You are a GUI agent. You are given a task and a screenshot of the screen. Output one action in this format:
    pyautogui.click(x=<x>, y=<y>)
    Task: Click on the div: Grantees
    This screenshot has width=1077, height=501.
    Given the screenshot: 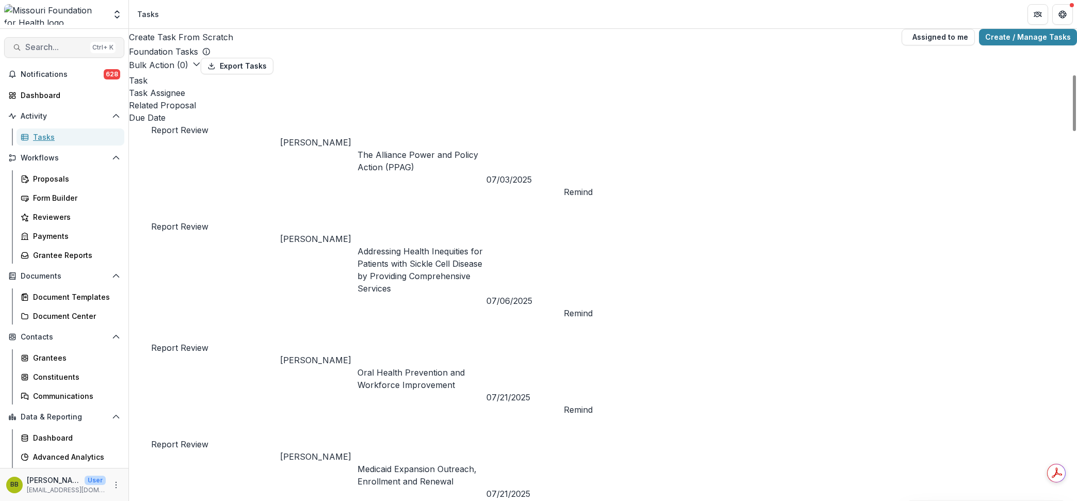 What is the action you would take?
    pyautogui.click(x=74, y=357)
    